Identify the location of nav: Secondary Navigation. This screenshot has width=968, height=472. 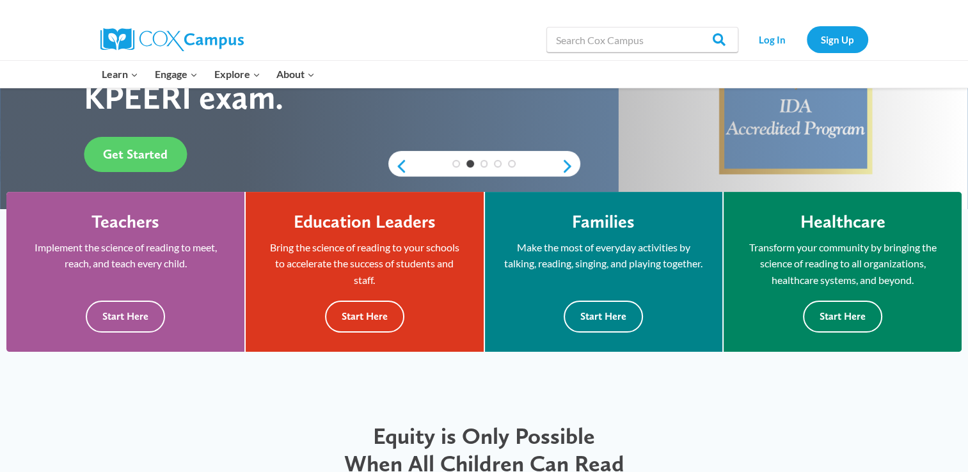
(806, 39).